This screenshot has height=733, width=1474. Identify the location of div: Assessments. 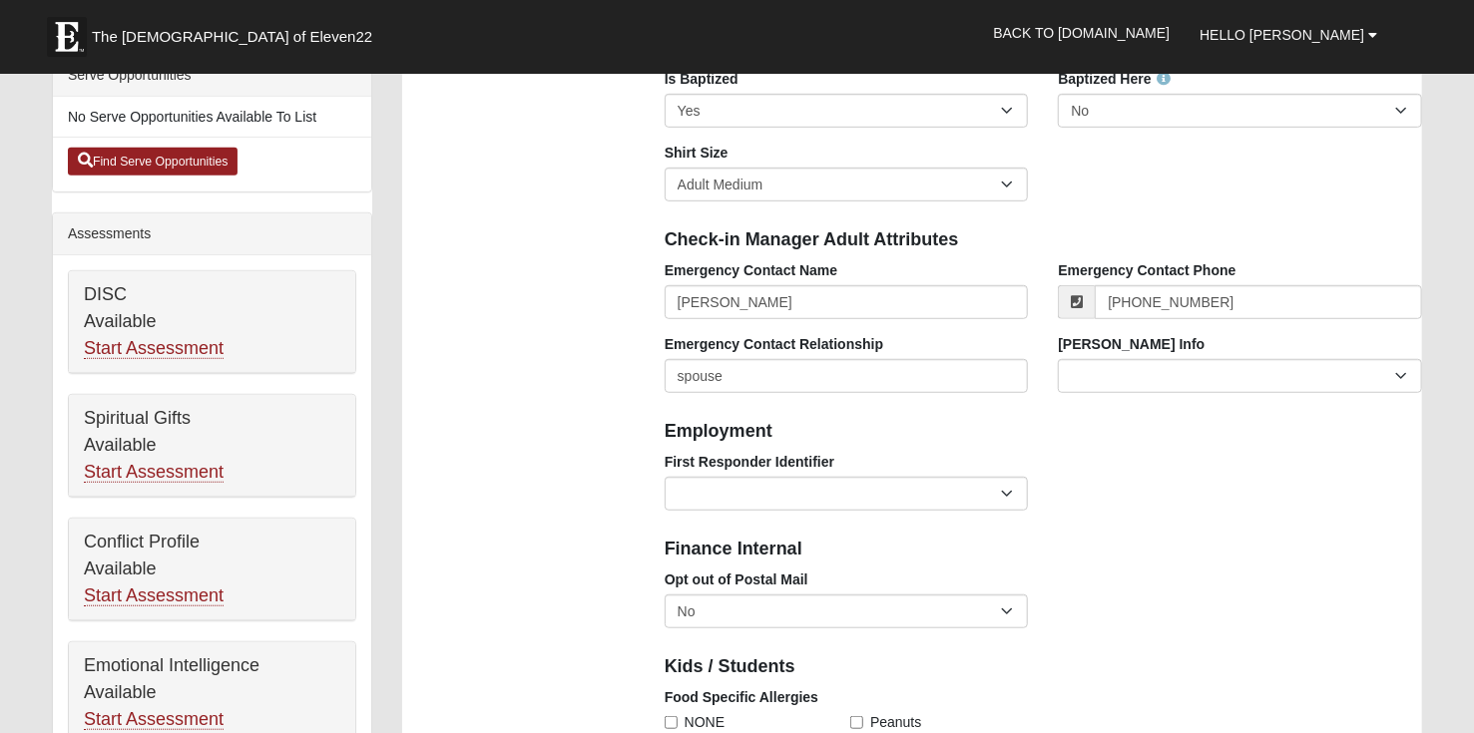
(212, 234).